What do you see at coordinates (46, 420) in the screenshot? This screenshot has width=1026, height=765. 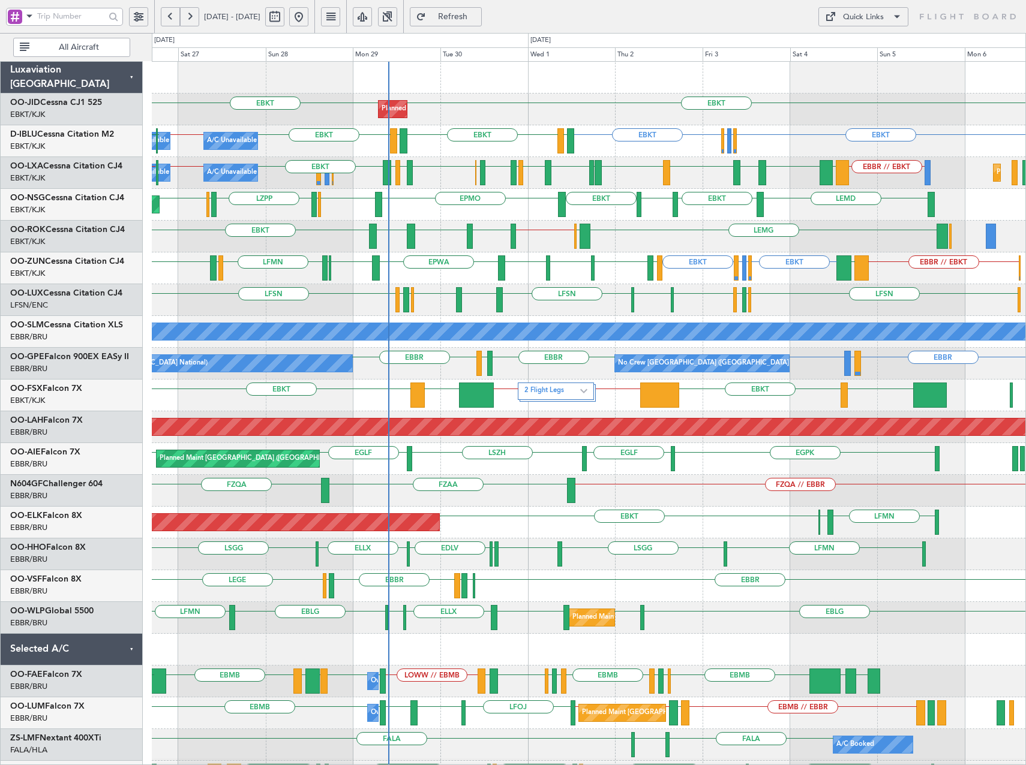 I see `a: OO-LAHFalcon 7X` at bounding box center [46, 420].